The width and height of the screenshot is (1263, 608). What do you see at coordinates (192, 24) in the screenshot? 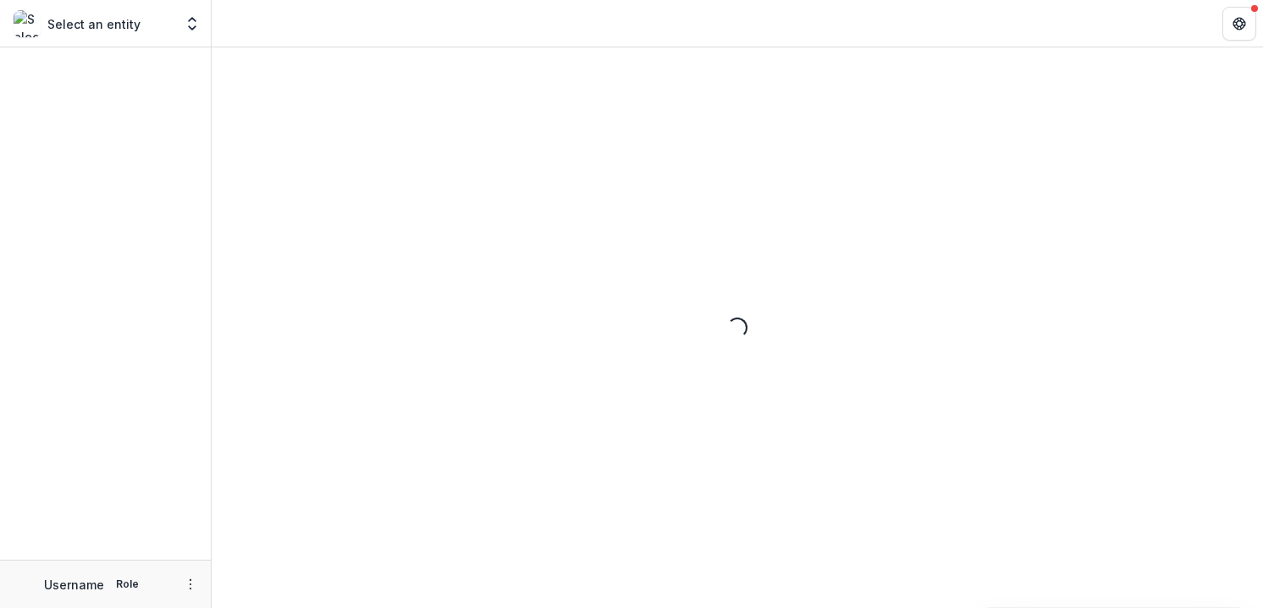
I see `button: Open entity switcher` at bounding box center [192, 24].